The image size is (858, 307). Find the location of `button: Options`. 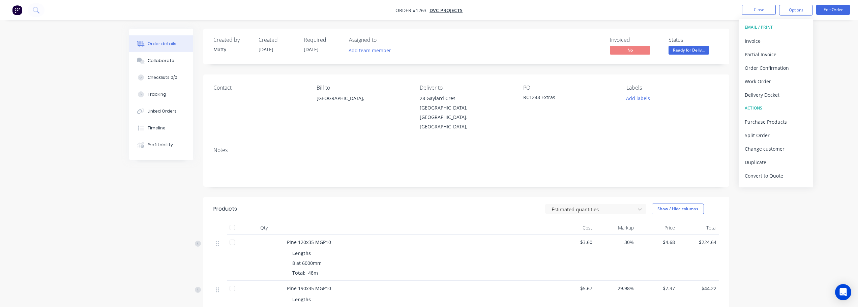

button: Options is located at coordinates (796, 10).